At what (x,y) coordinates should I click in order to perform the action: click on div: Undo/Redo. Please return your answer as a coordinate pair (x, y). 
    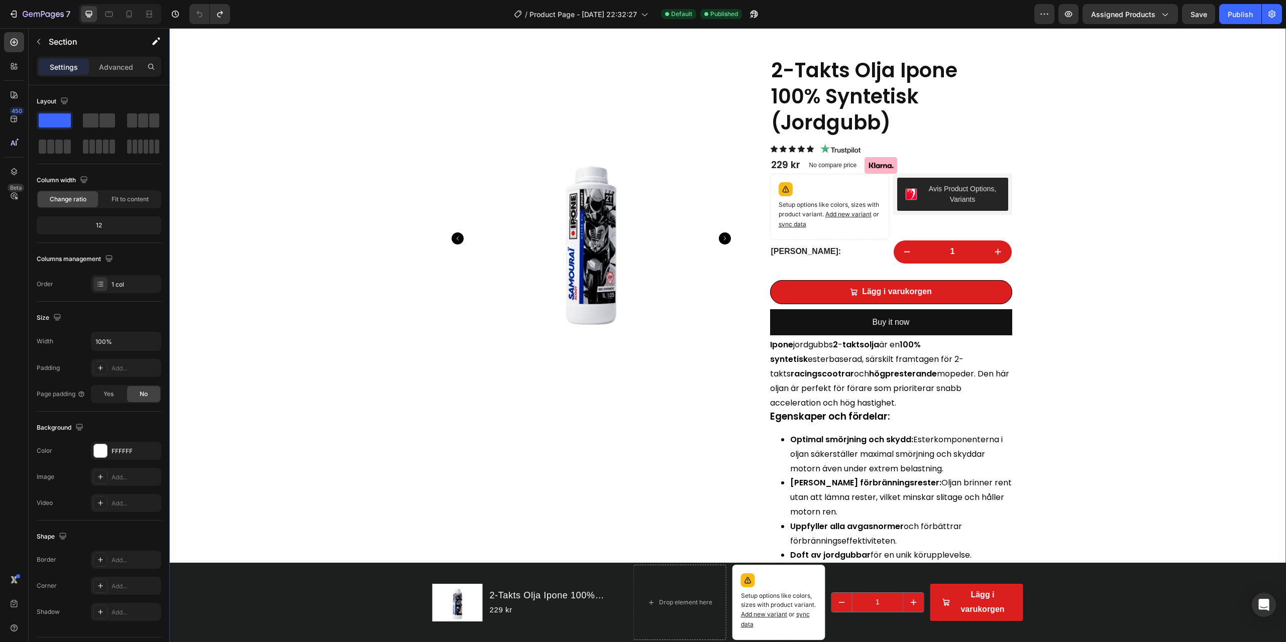
    Looking at the image, I should click on (209, 14).